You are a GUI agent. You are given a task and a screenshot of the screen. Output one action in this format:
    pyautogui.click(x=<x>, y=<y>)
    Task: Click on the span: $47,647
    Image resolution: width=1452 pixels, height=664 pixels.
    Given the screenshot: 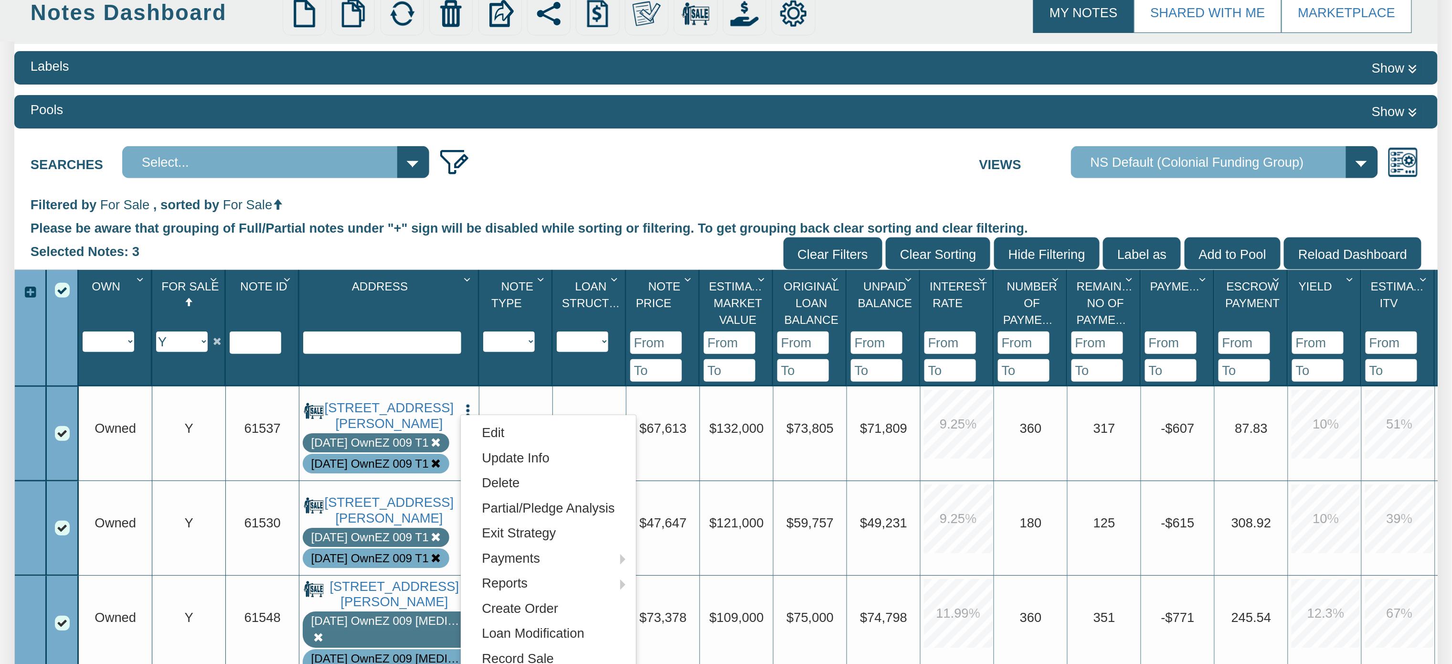 What is the action you would take?
    pyautogui.click(x=663, y=522)
    